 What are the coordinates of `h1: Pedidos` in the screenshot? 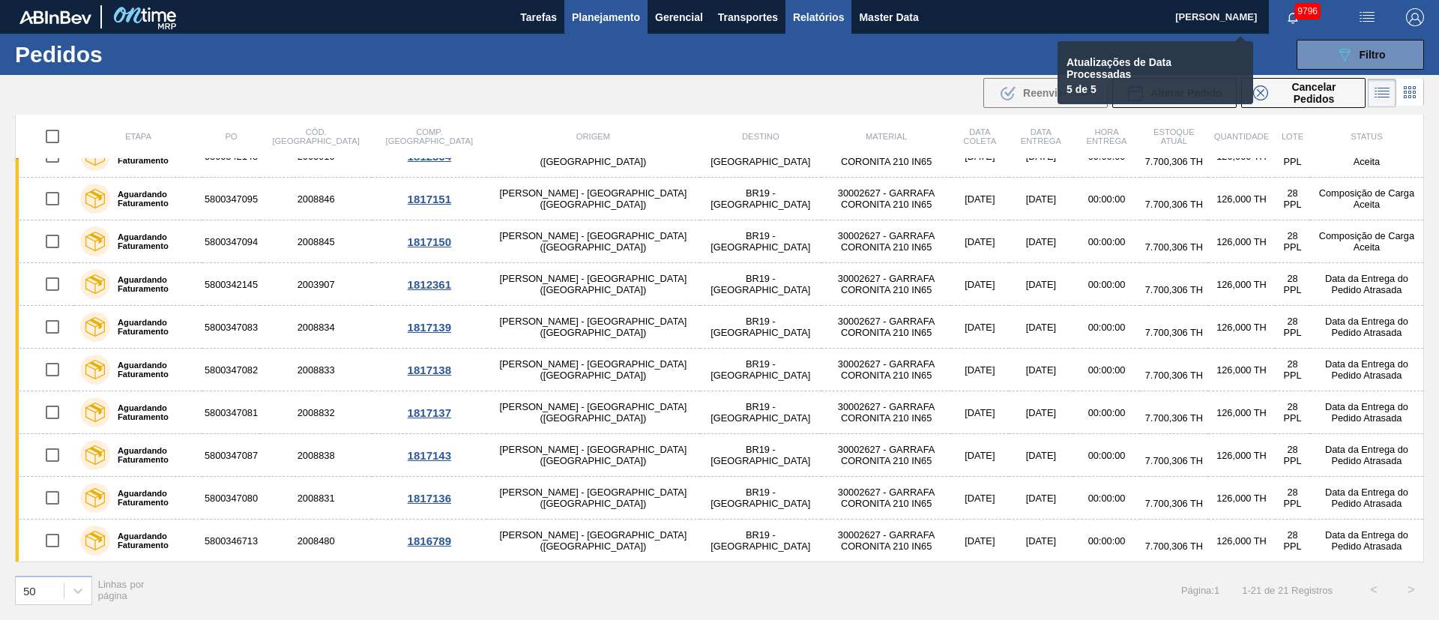 It's located at (127, 54).